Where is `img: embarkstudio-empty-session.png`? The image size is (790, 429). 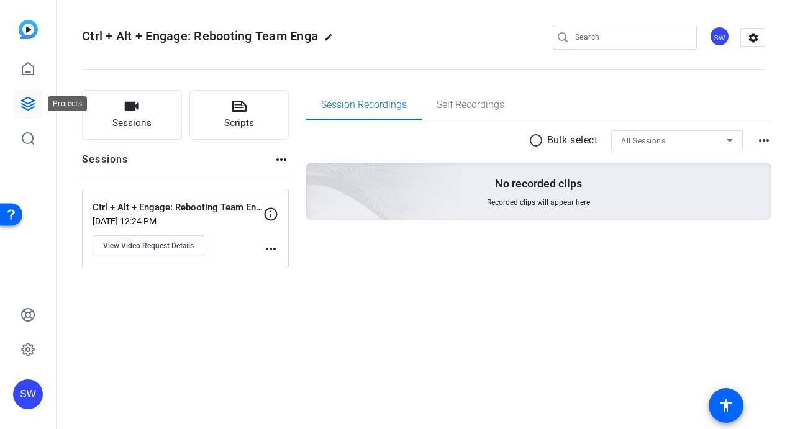
img: embarkstudio-empty-session.png is located at coordinates (315, 174).